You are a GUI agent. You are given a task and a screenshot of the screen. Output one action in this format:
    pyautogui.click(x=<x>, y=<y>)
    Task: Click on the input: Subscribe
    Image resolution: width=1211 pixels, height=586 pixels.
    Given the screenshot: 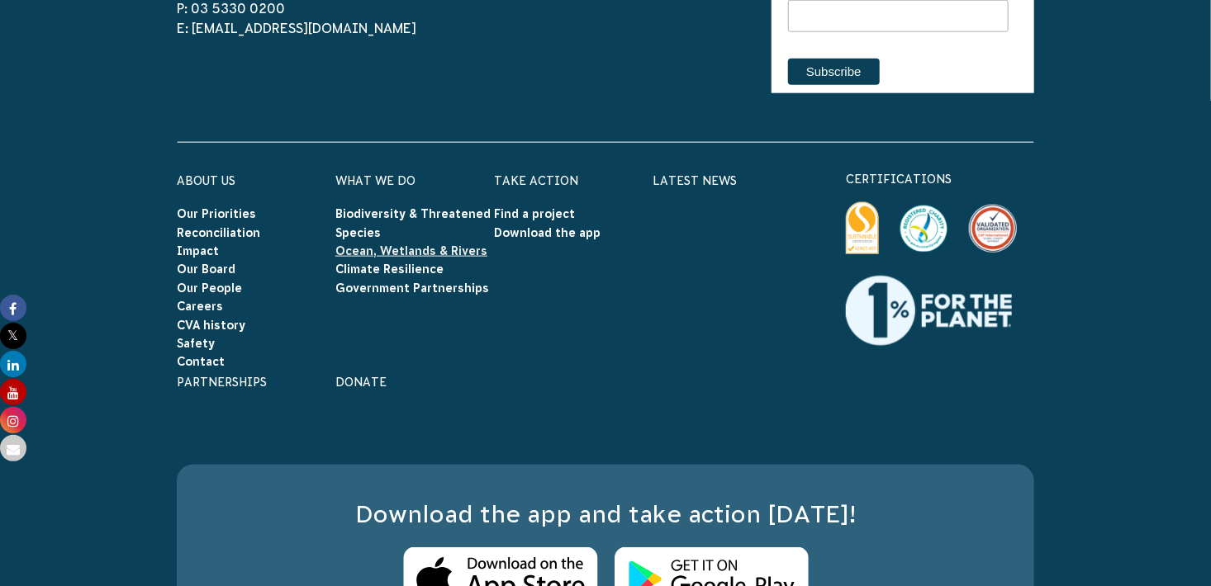 What is the action you would take?
    pyautogui.click(x=833, y=72)
    